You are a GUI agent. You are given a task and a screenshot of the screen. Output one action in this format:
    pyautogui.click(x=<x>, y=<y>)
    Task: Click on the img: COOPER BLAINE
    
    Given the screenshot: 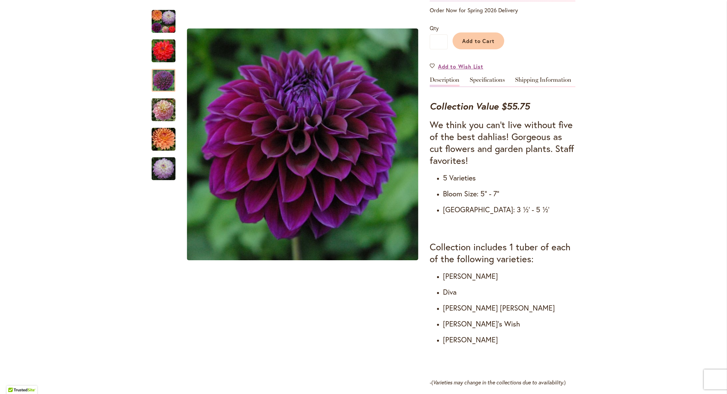 What is the action you would take?
    pyautogui.click(x=164, y=51)
    